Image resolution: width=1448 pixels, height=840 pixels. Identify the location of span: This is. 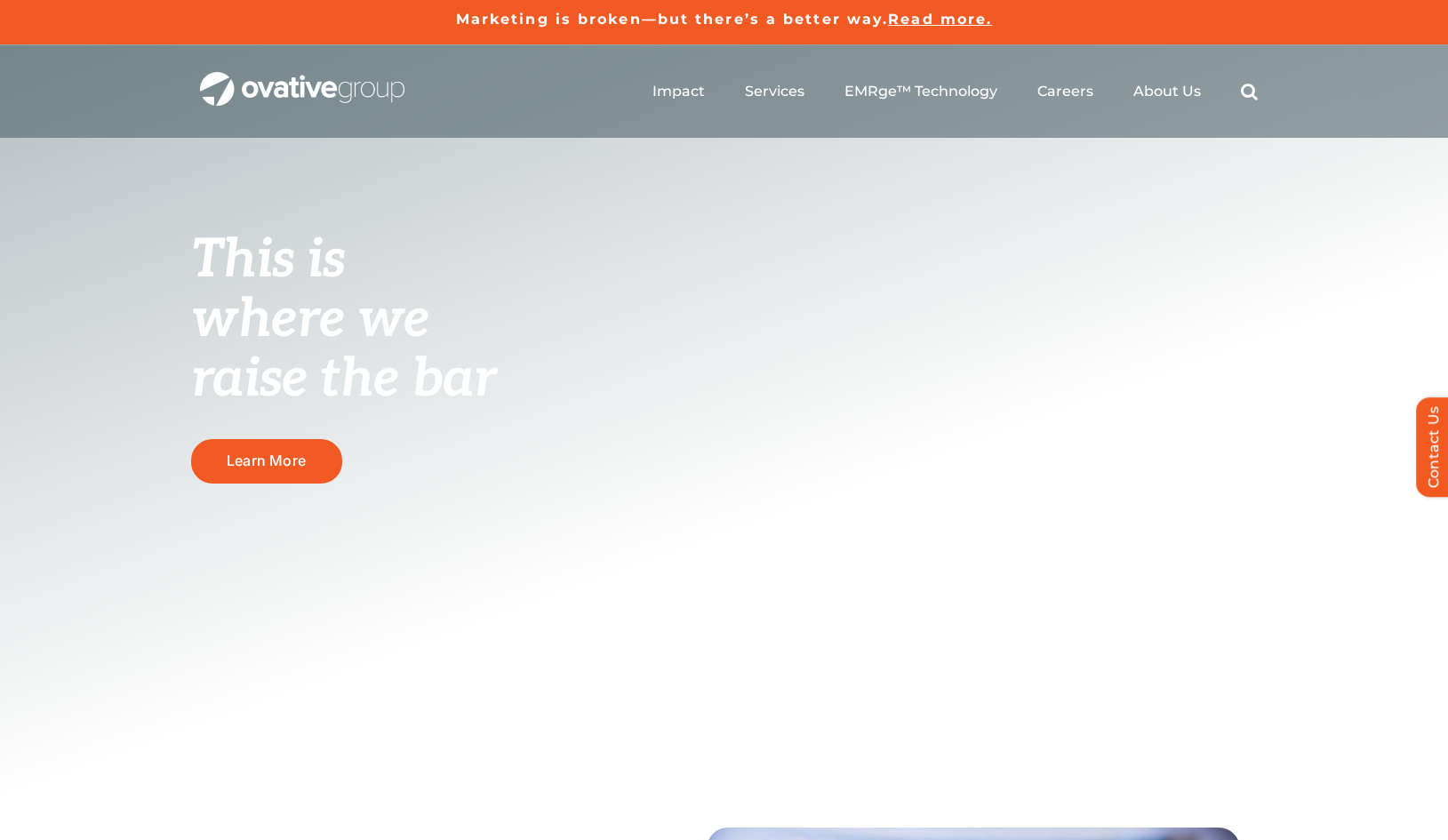
(269, 260).